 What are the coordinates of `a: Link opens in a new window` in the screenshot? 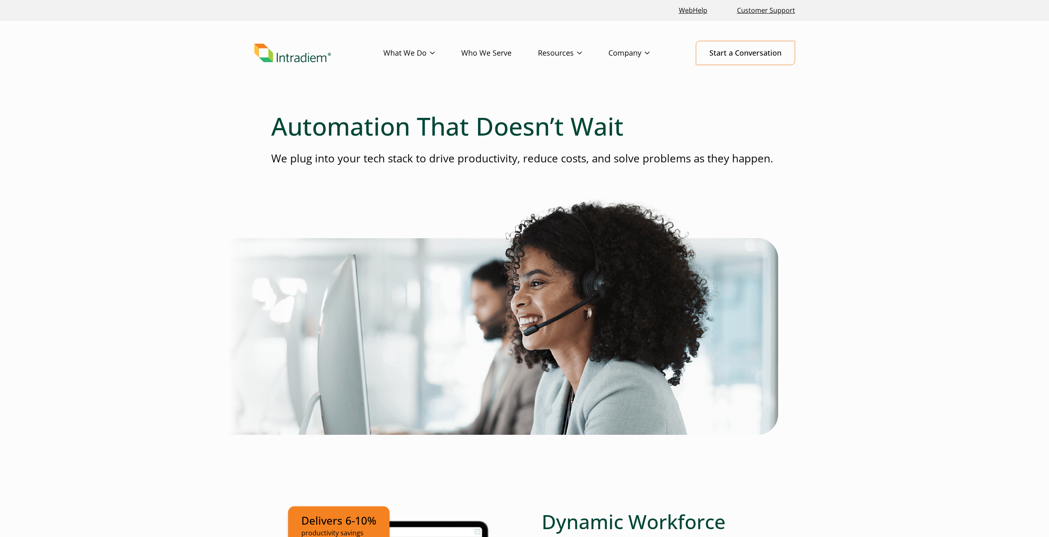 It's located at (693, 10).